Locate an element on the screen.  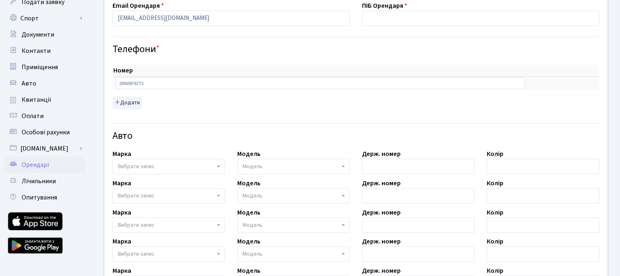
span: Оплати is located at coordinates (33, 116).